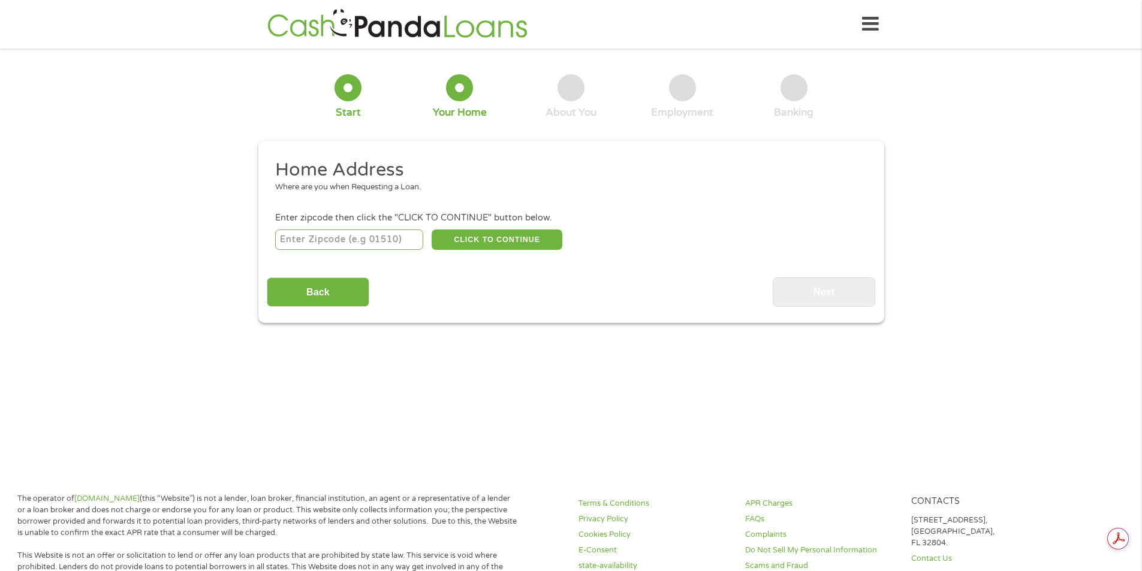 The height and width of the screenshot is (571, 1142). I want to click on div: Employment, so click(682, 113).